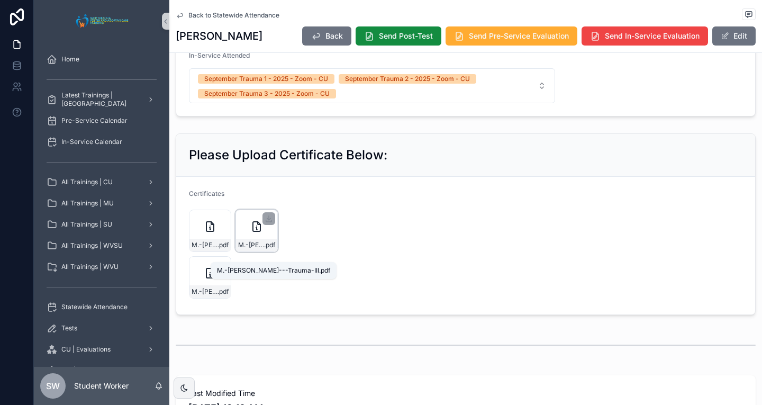  Describe the element at coordinates (87, 203) in the screenshot. I see `span: All Trainings | MU` at that location.